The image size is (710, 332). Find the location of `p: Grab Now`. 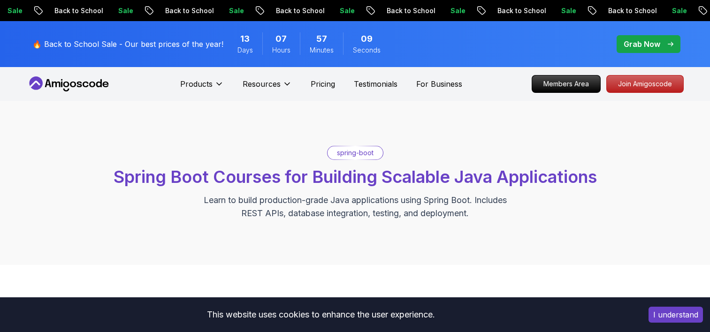

p: Grab Now is located at coordinates (642, 44).